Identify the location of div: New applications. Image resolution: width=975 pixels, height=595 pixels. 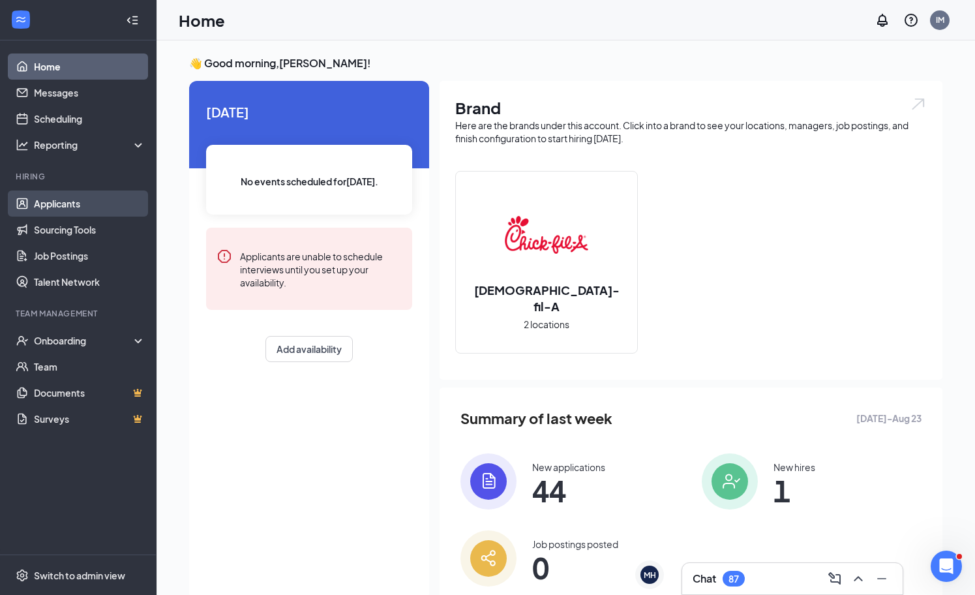
(569, 467).